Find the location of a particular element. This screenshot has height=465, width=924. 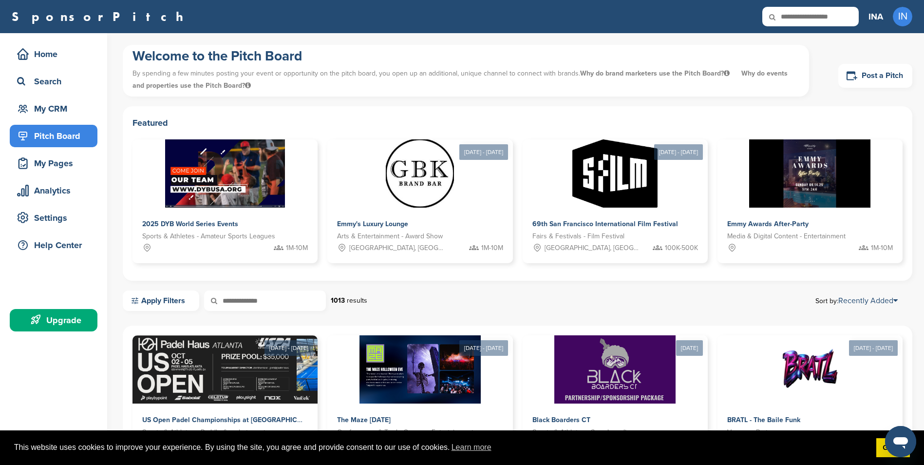

a: Post a Pitch is located at coordinates (875, 75).